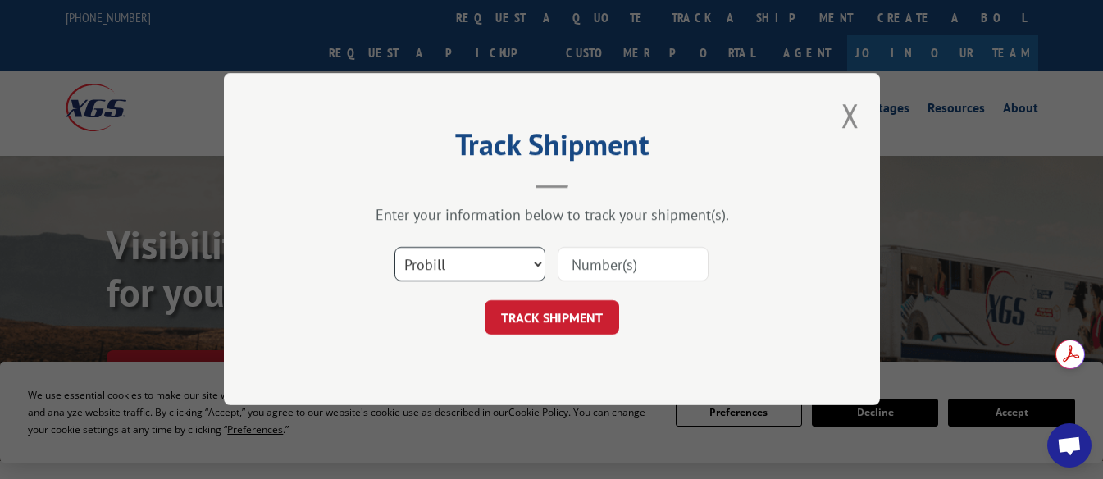 The height and width of the screenshot is (479, 1103). Describe the element at coordinates (850, 115) in the screenshot. I see `button: Close modal` at that location.